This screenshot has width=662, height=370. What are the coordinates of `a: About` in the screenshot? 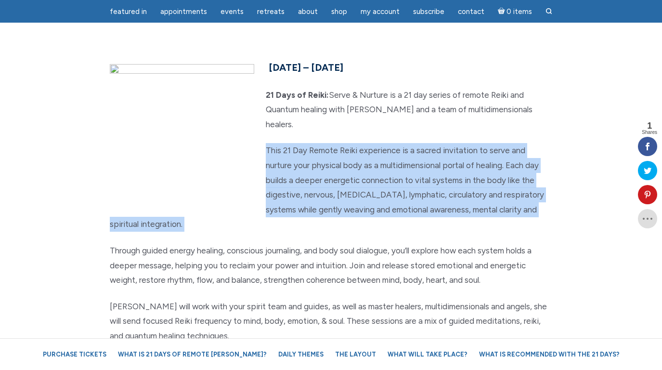 It's located at (308, 12).